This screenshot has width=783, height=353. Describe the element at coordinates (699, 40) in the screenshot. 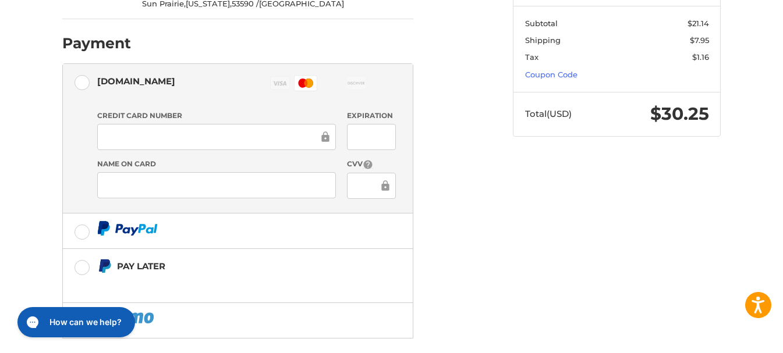

I see `span: $7.95` at that location.